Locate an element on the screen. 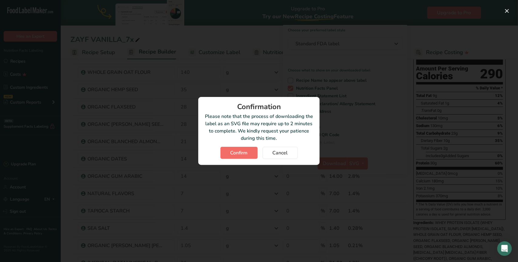  button: Cancel is located at coordinates (281, 153).